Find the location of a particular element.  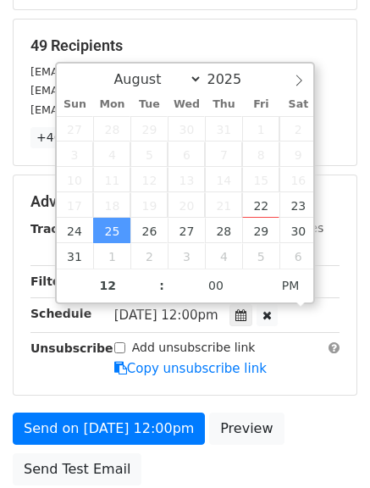

span: July 27, 2025 is located at coordinates (75, 129).